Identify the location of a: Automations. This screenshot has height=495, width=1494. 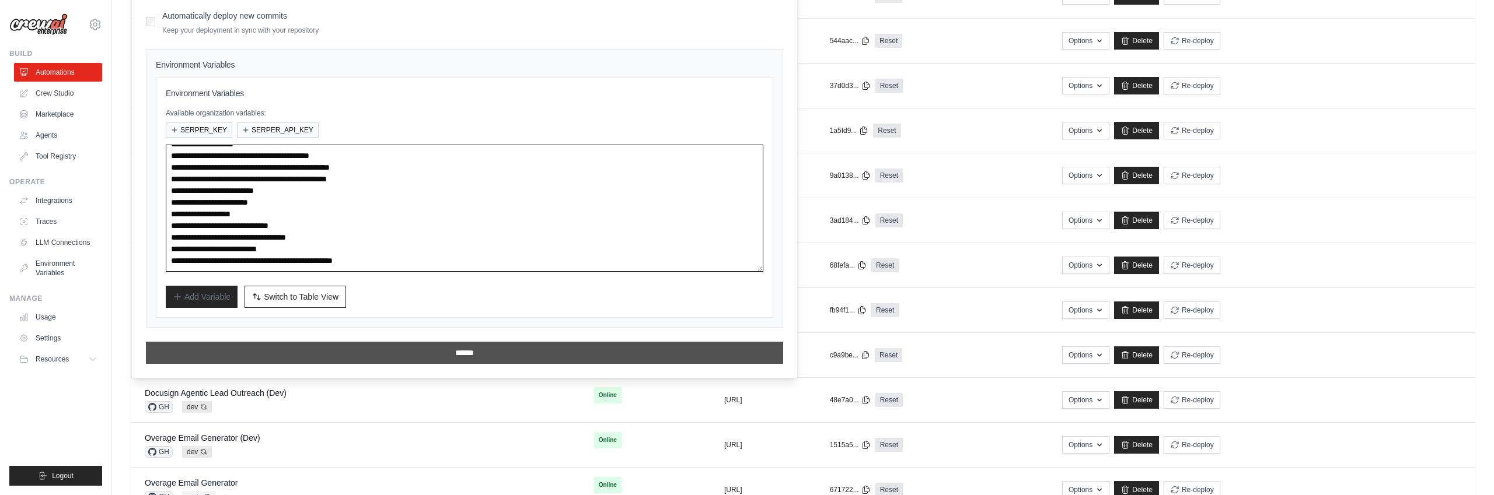
(58, 72).